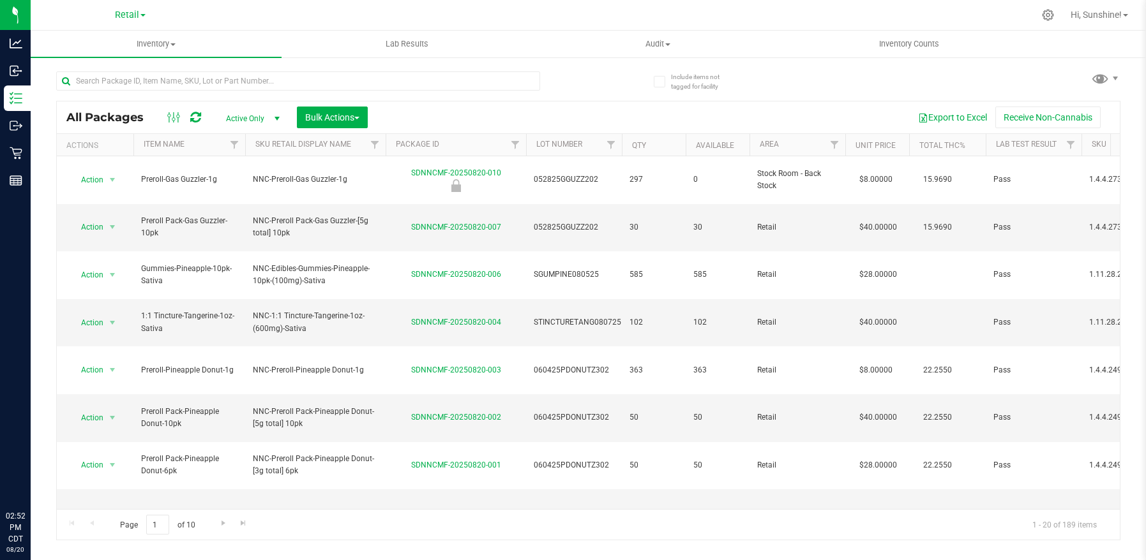 The image size is (1146, 560). I want to click on span: Bulk Actions, so click(332, 117).